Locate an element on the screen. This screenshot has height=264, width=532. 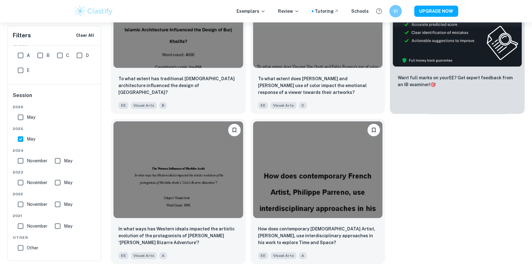
span: 2025 is located at coordinates (54, 129).